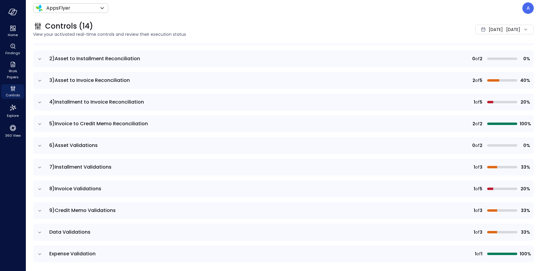  Describe the element at coordinates (13, 74) in the screenshot. I see `span: Work Papers` at that location.